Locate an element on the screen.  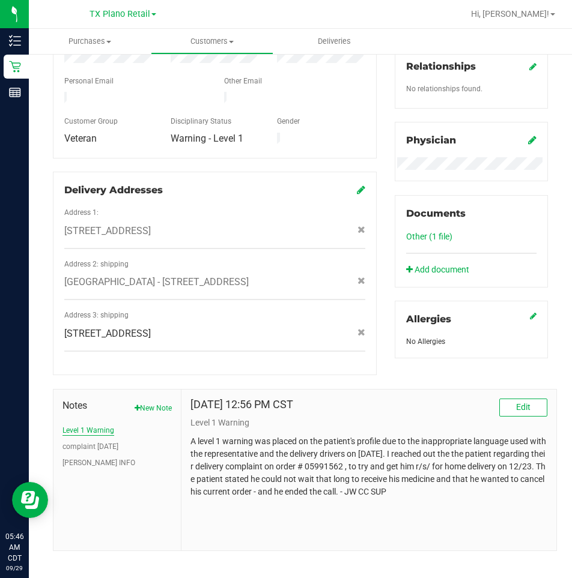
button: New Note is located at coordinates (153, 408).